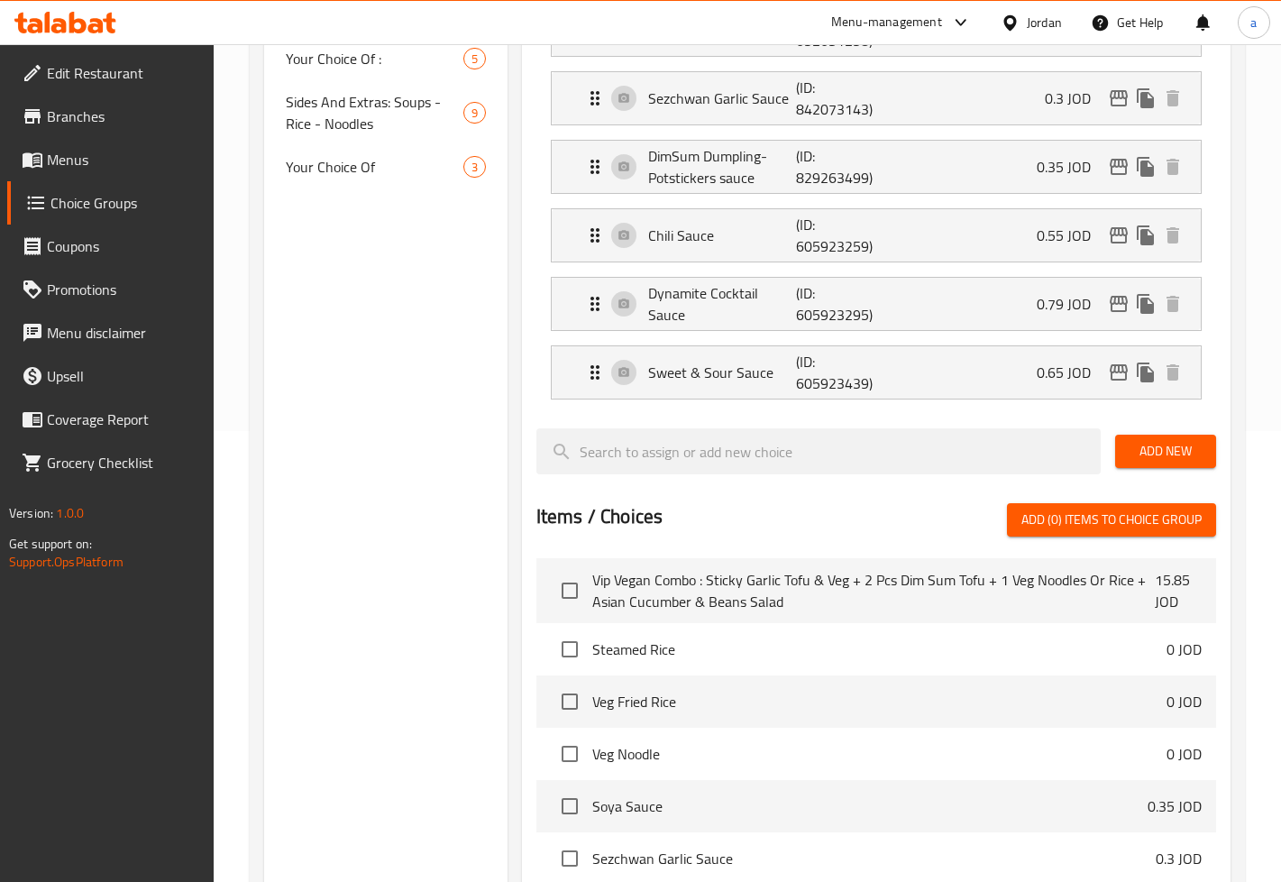 This screenshot has width=1281, height=882. What do you see at coordinates (722, 304) in the screenshot?
I see `p: Dynamite Cocktail Sauce` at bounding box center [722, 304].